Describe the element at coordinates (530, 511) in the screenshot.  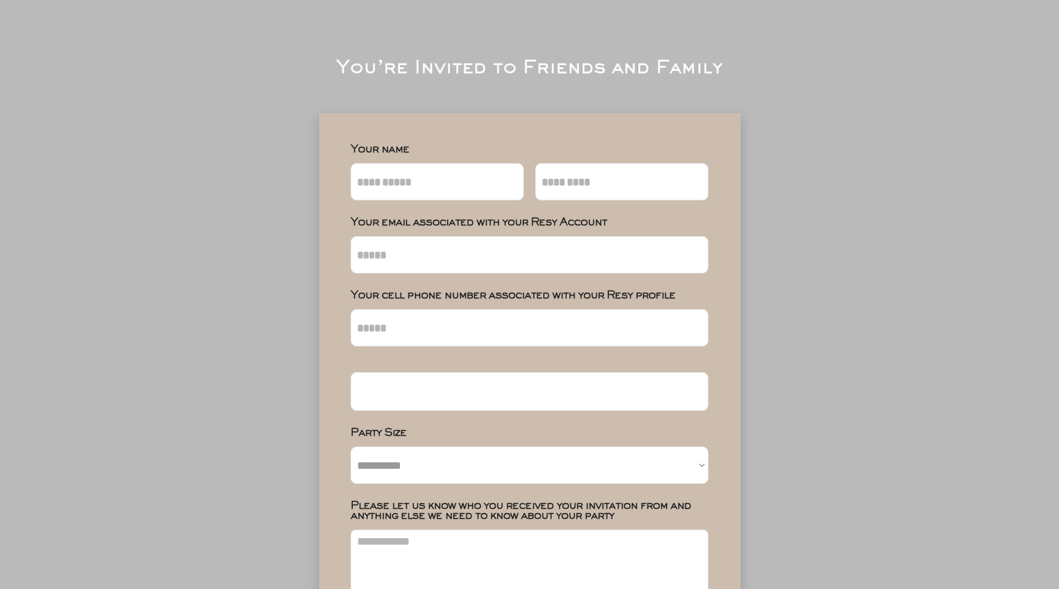
I see `div: Please let us know who you received your invitation from and anything else we need to know about ...` at that location.